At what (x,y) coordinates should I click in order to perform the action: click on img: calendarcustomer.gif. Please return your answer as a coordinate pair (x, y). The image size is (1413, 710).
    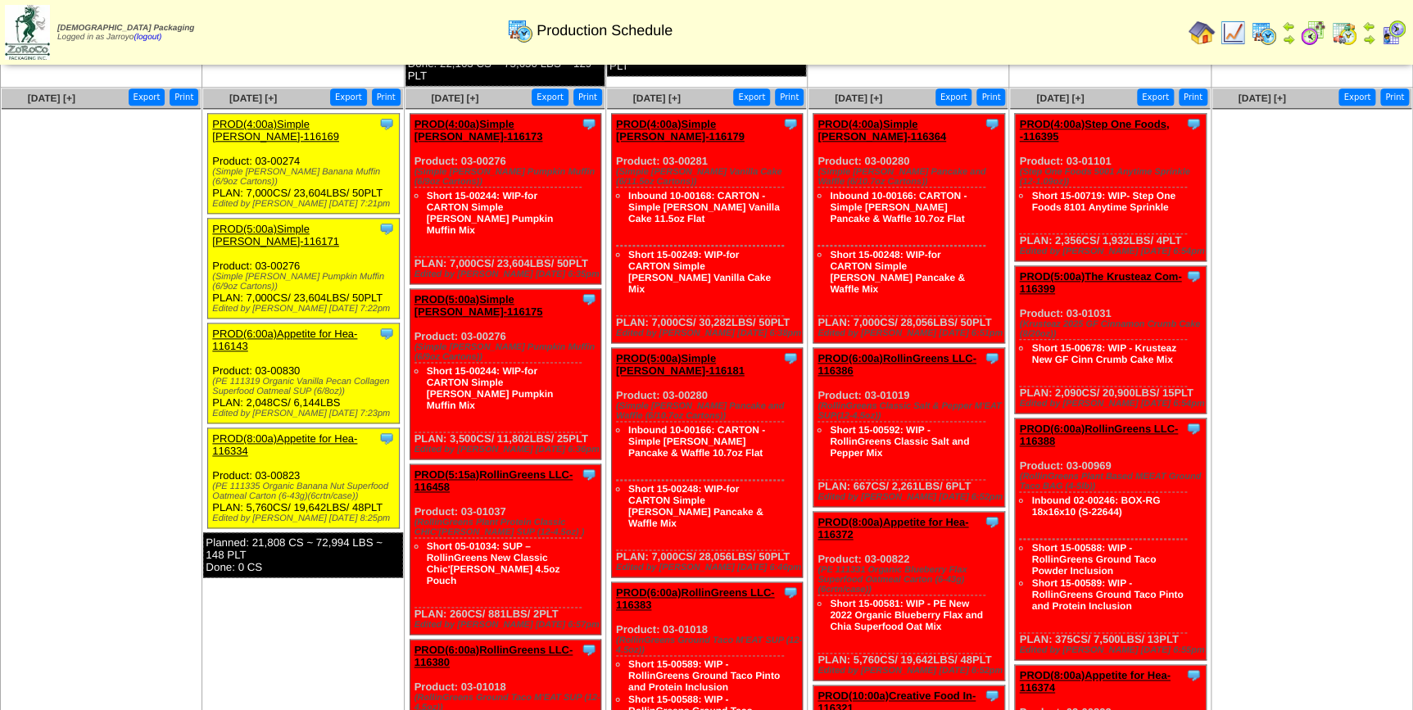
    Looking at the image, I should click on (1393, 33).